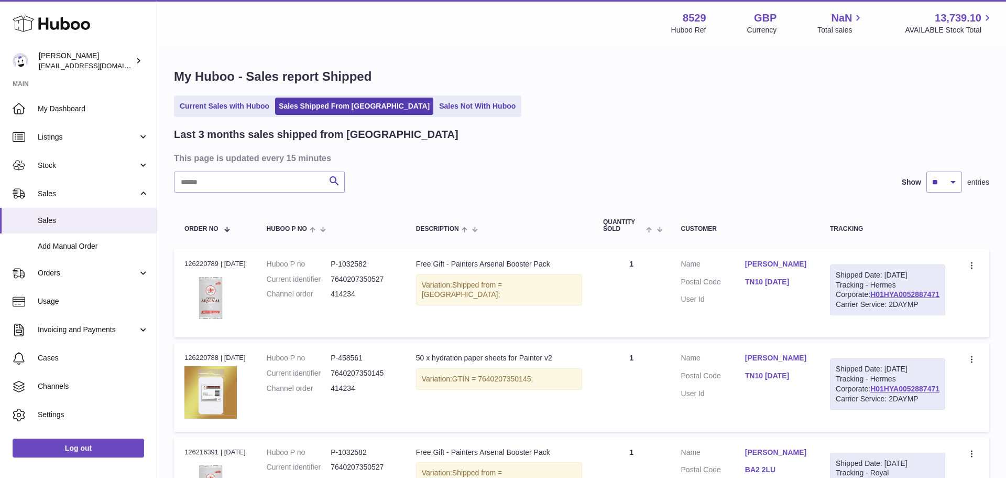 This screenshot has width=1006, height=478. I want to click on img: Packaging-Paper-PAINTER-V2-Single-use-50x-2.jpg, so click(211, 392).